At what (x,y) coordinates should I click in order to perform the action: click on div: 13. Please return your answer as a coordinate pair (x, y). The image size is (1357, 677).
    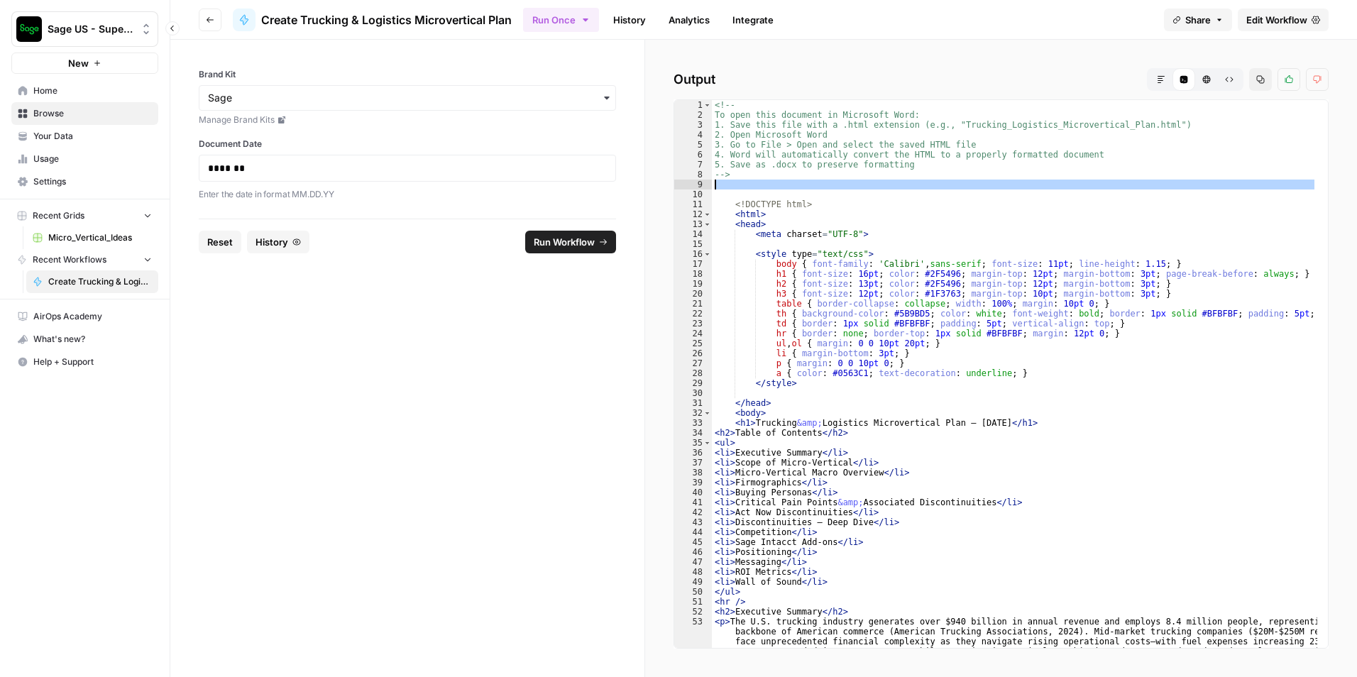
    Looking at the image, I should click on (692, 224).